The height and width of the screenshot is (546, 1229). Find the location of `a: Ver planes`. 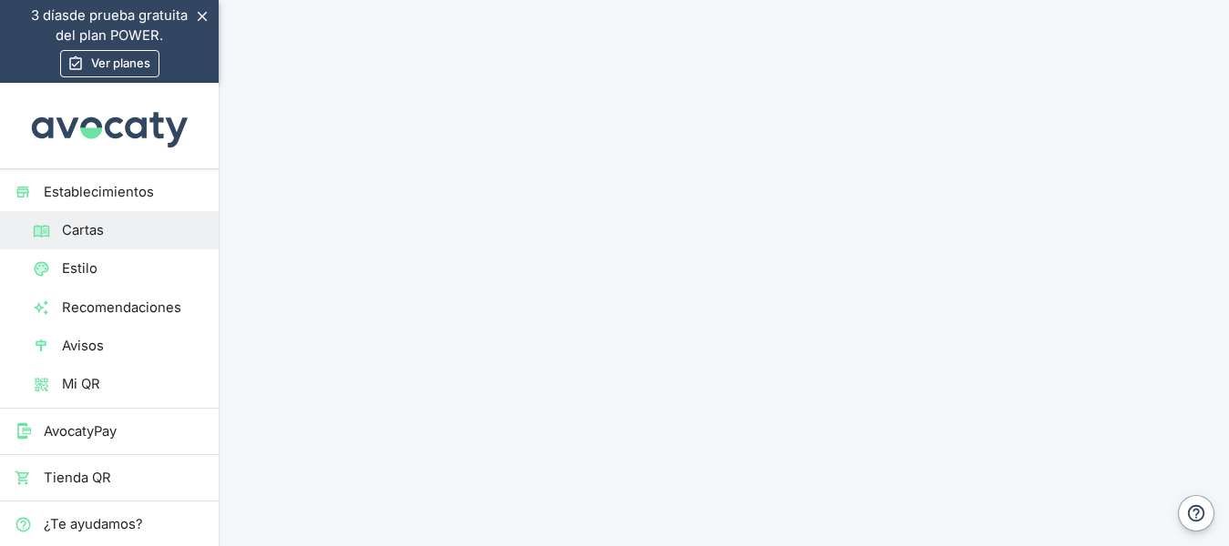

a: Ver planes is located at coordinates (109, 64).